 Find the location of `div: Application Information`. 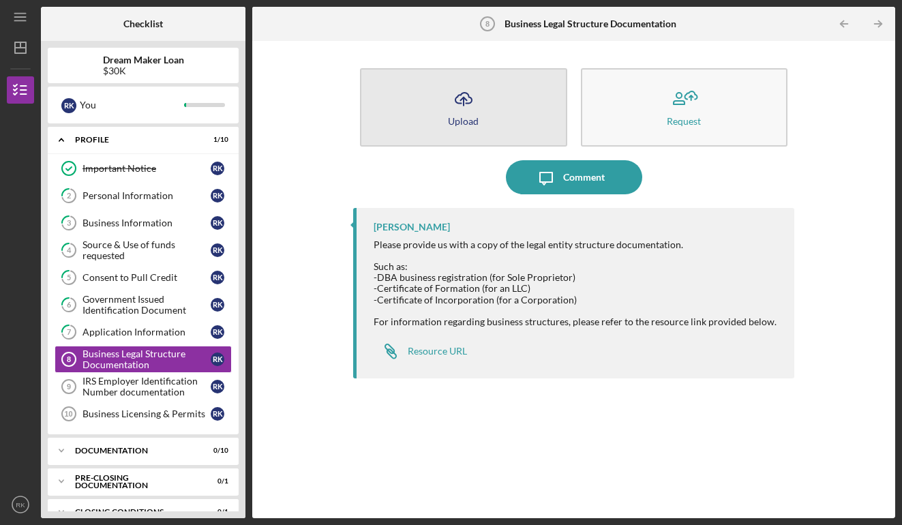

div: Application Information is located at coordinates (147, 332).